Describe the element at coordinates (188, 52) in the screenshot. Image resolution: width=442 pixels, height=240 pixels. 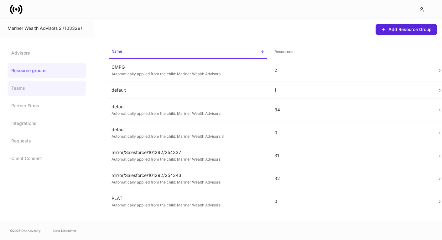
I see `span: Name` at that location.